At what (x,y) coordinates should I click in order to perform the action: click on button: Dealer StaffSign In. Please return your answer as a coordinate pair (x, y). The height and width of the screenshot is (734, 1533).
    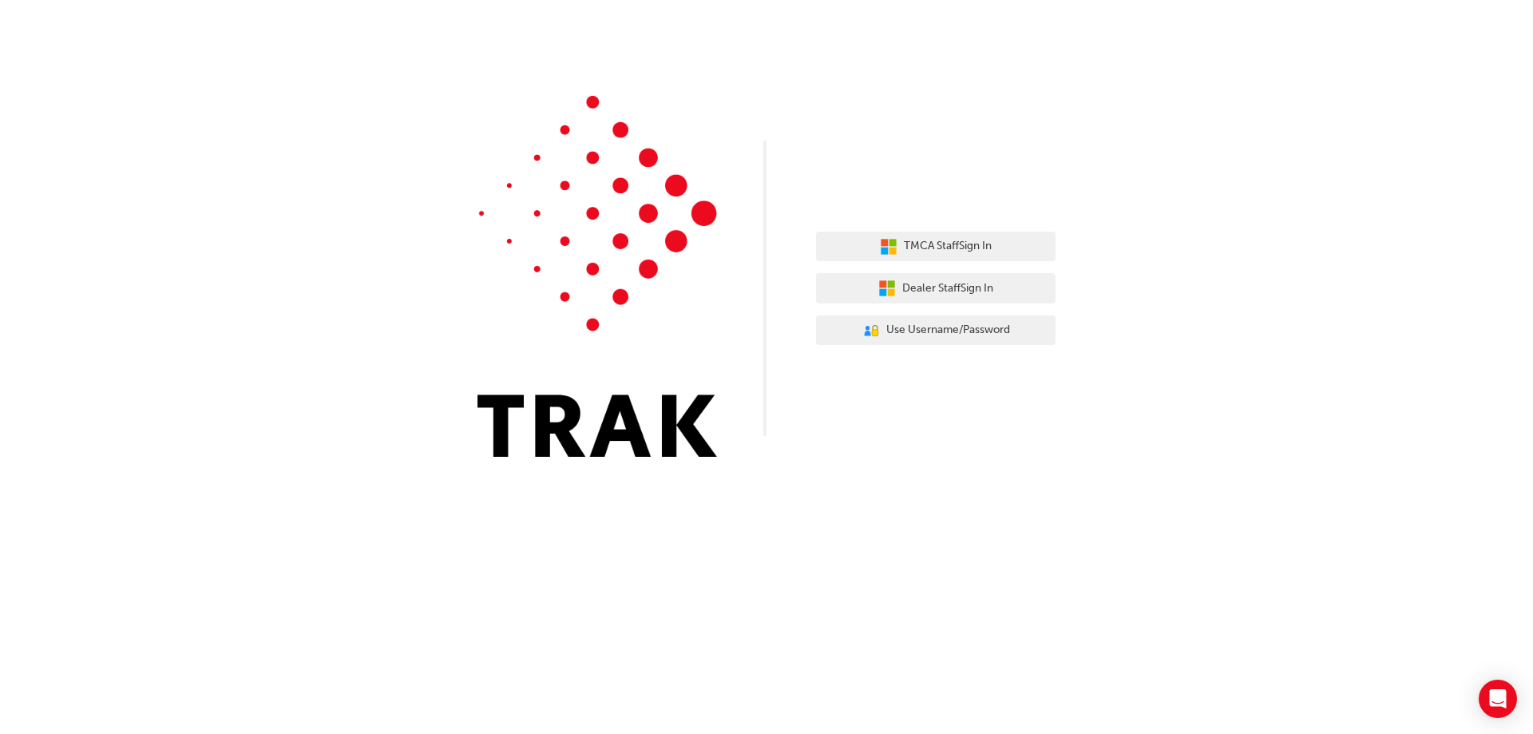
    Looking at the image, I should click on (935, 288).